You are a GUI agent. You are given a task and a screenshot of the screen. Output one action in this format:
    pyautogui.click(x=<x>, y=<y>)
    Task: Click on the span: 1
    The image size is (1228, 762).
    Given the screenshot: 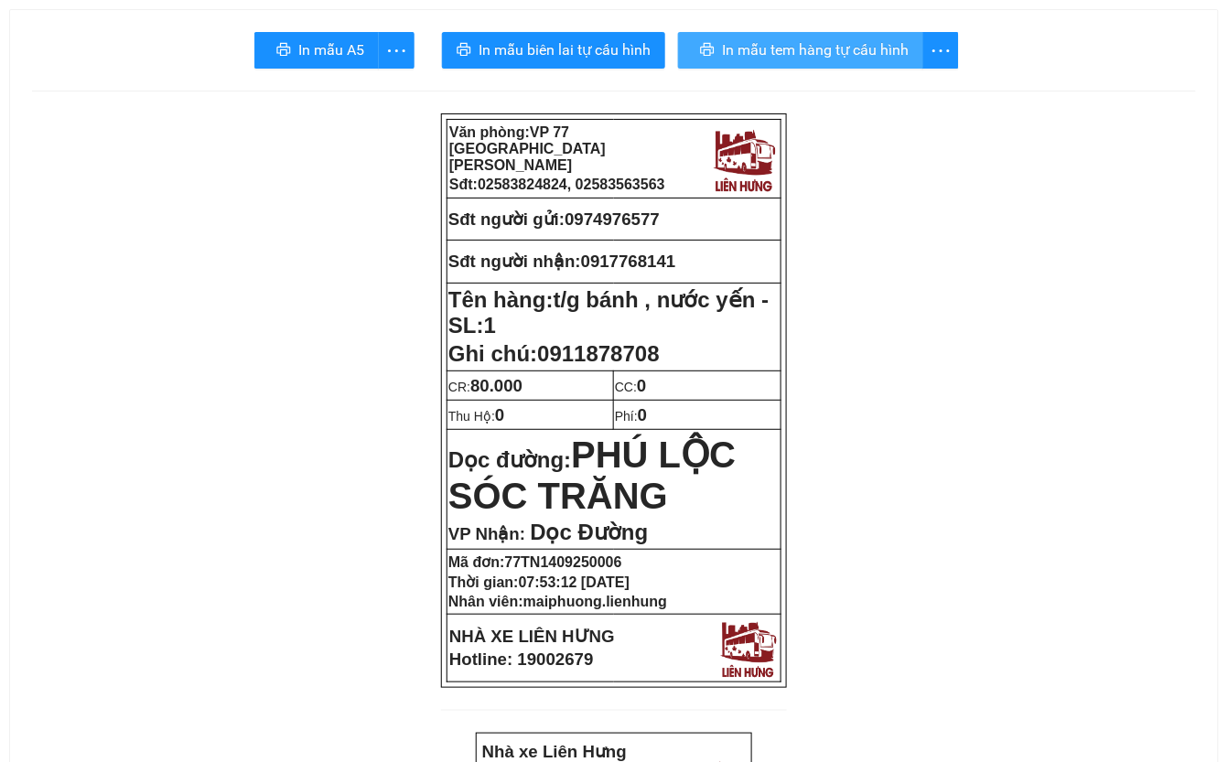 What is the action you would take?
    pyautogui.click(x=490, y=325)
    